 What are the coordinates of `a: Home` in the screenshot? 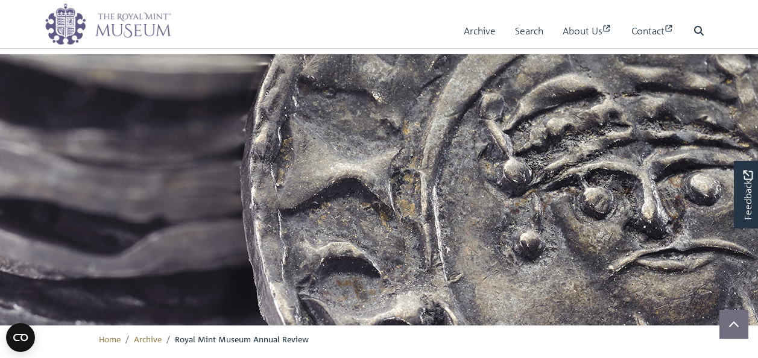 It's located at (110, 339).